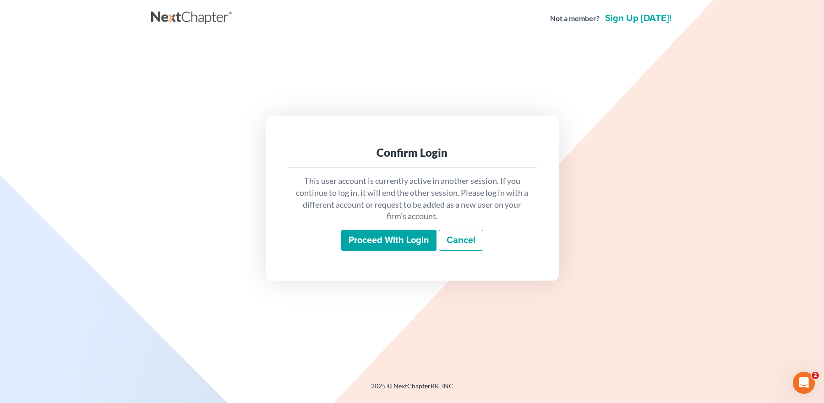 This screenshot has height=403, width=824. Describe the element at coordinates (461, 240) in the screenshot. I see `a: Cancel` at that location.